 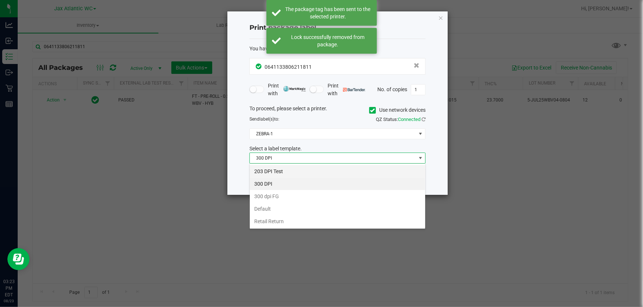 What do you see at coordinates (400, 119) in the screenshot?
I see `span: QZ Status:` at bounding box center [400, 119].